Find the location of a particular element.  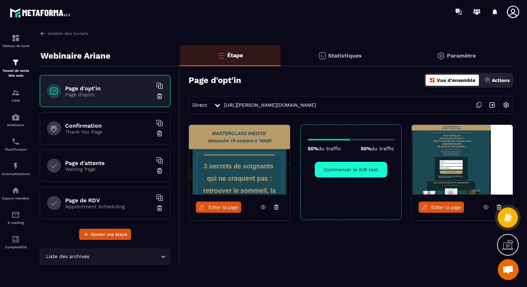

a: formationformationTunnel de vente Site web is located at coordinates (16, 68).